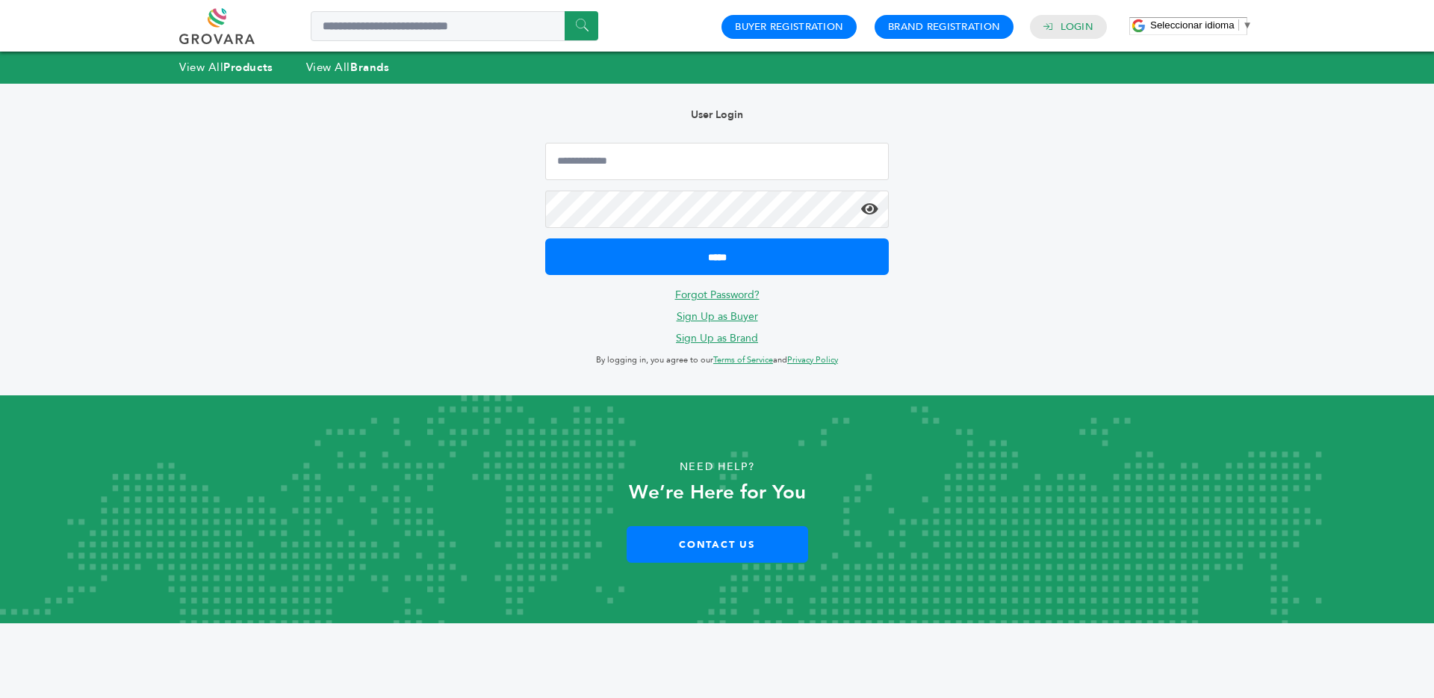  I want to click on a: Brand Registration, so click(944, 27).